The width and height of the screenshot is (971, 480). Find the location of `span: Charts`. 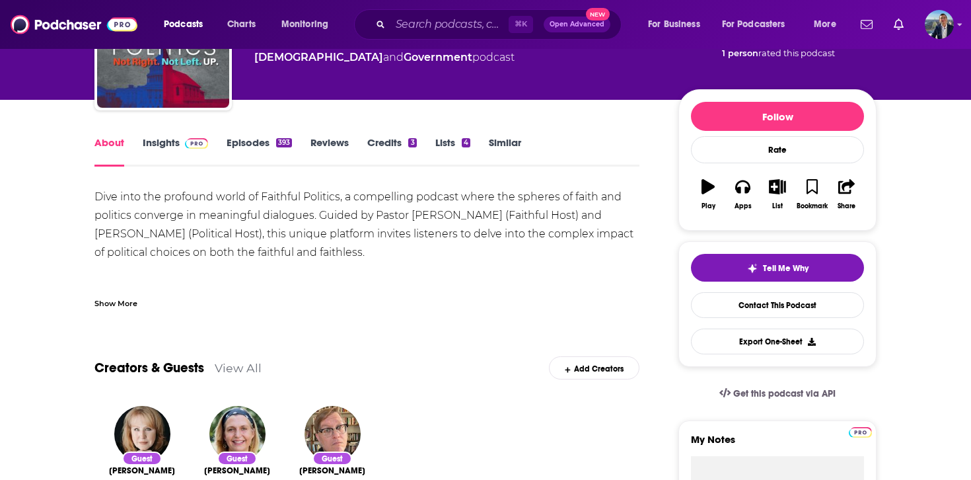

span: Charts is located at coordinates (241, 24).